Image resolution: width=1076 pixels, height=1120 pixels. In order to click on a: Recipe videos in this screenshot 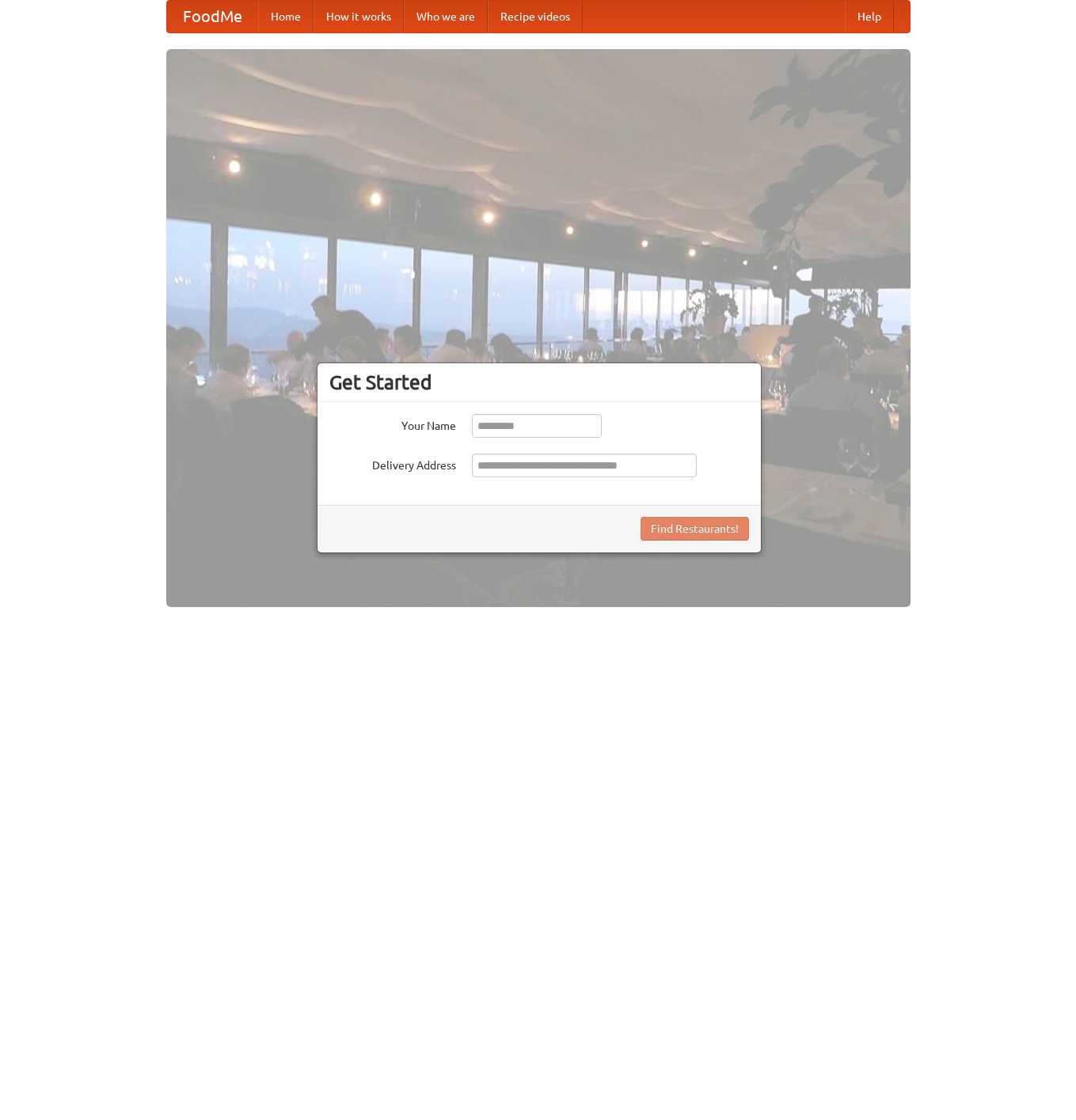, I will do `click(535, 17)`.